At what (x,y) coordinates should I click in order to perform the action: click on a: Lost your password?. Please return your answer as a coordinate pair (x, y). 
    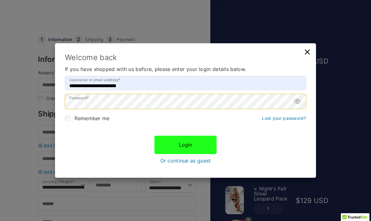
    Looking at the image, I should click on (284, 118).